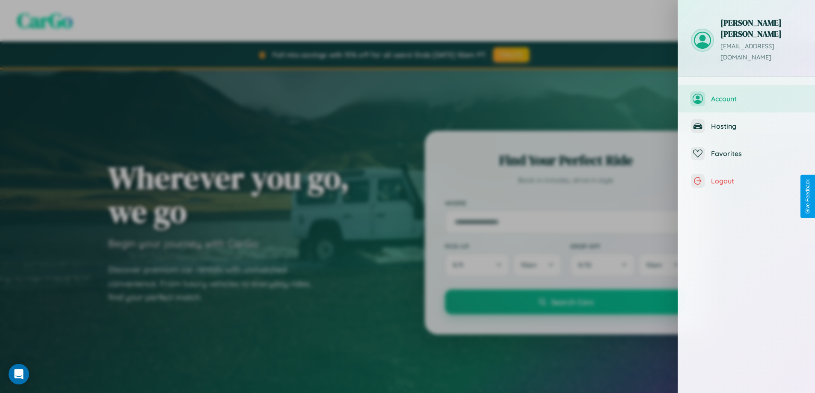  I want to click on button: Logout, so click(747, 181).